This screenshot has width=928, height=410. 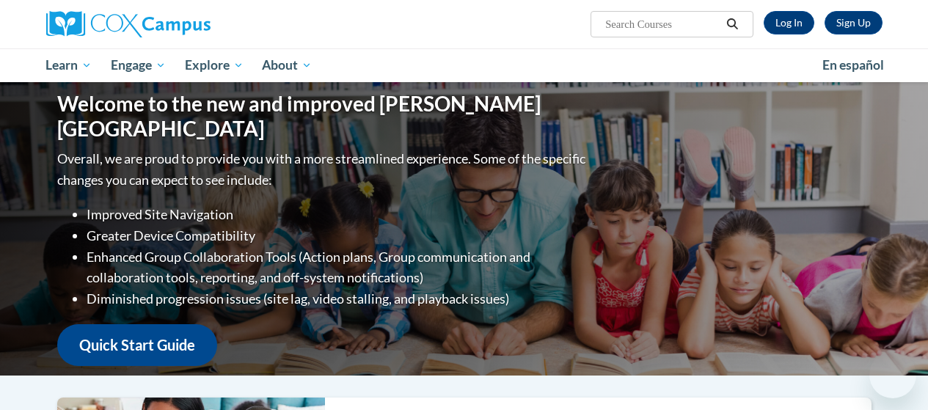 What do you see at coordinates (337, 299) in the screenshot?
I see `li: Diminished progression issues (site lag, video stalling, and playback issues)` at bounding box center [337, 299].